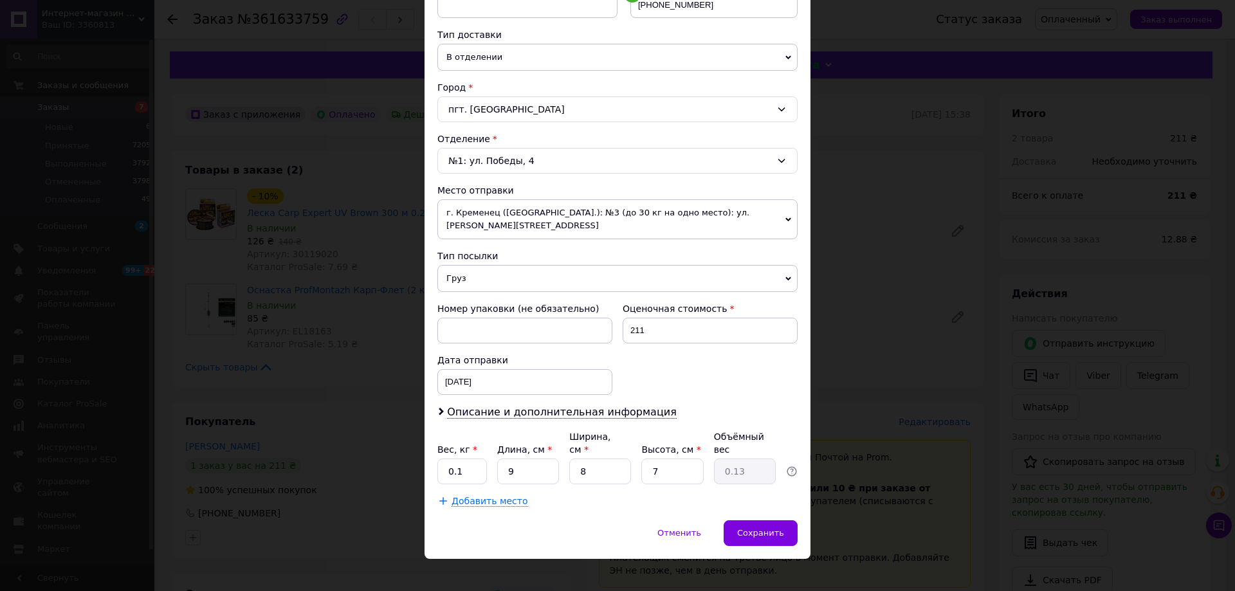  Describe the element at coordinates (489, 501) in the screenshot. I see `span: Добавить место` at that location.